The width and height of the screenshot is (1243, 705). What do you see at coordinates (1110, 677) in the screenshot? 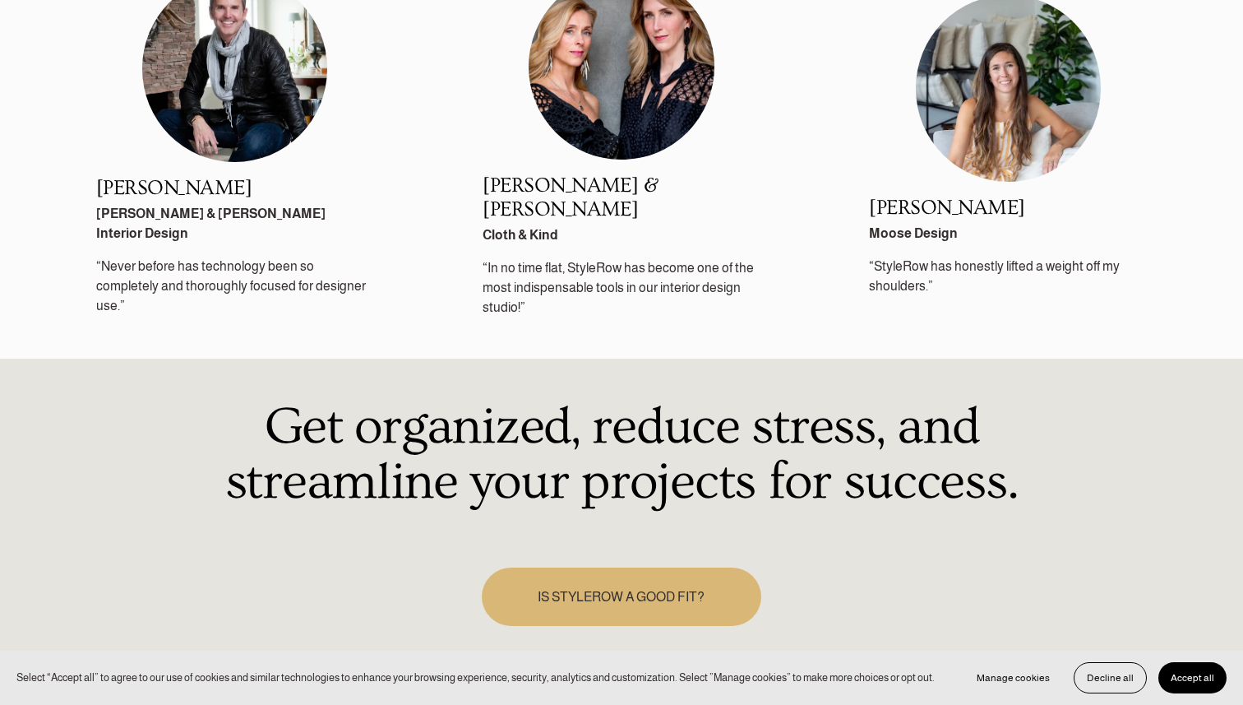
I see `span: Decline all` at bounding box center [1110, 677].